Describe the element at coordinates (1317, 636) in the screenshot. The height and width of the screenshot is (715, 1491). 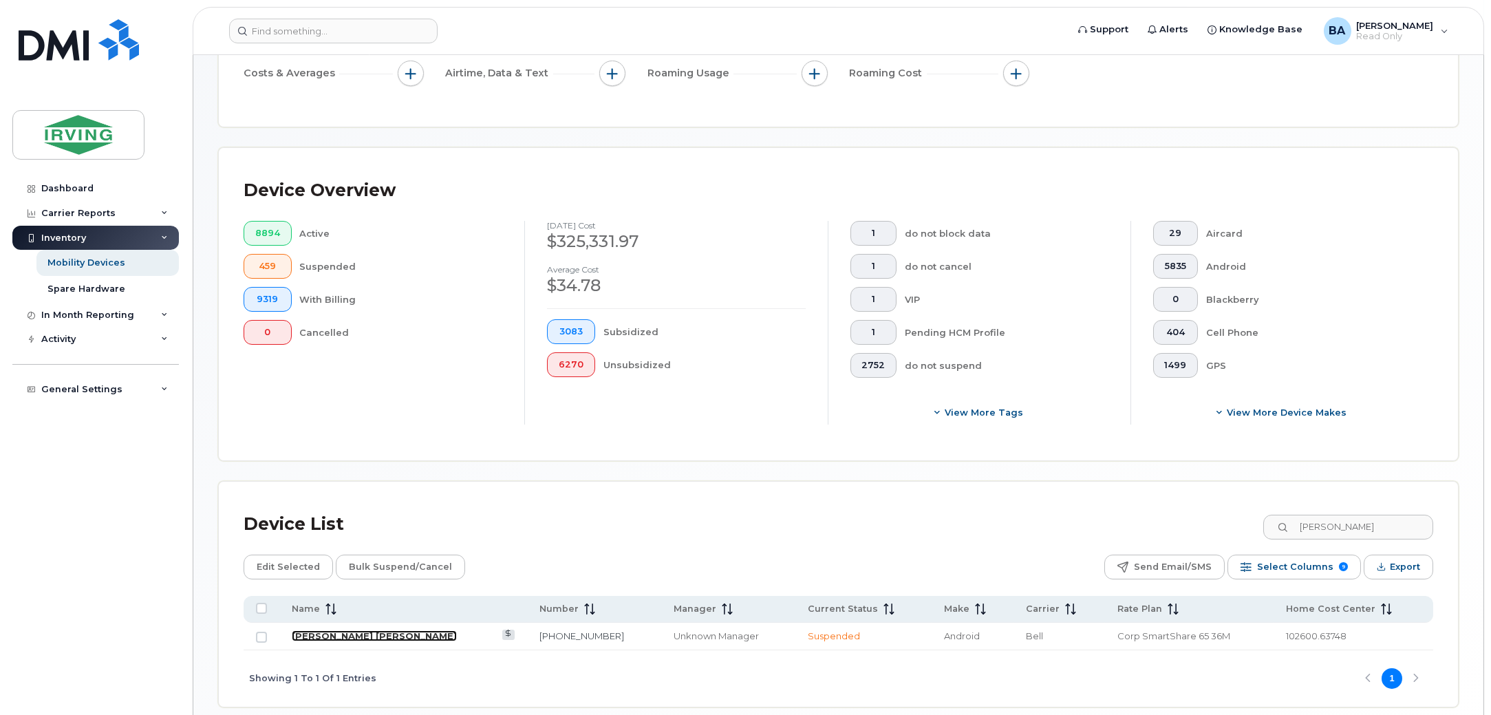
I see `span: 102600.63748` at that location.